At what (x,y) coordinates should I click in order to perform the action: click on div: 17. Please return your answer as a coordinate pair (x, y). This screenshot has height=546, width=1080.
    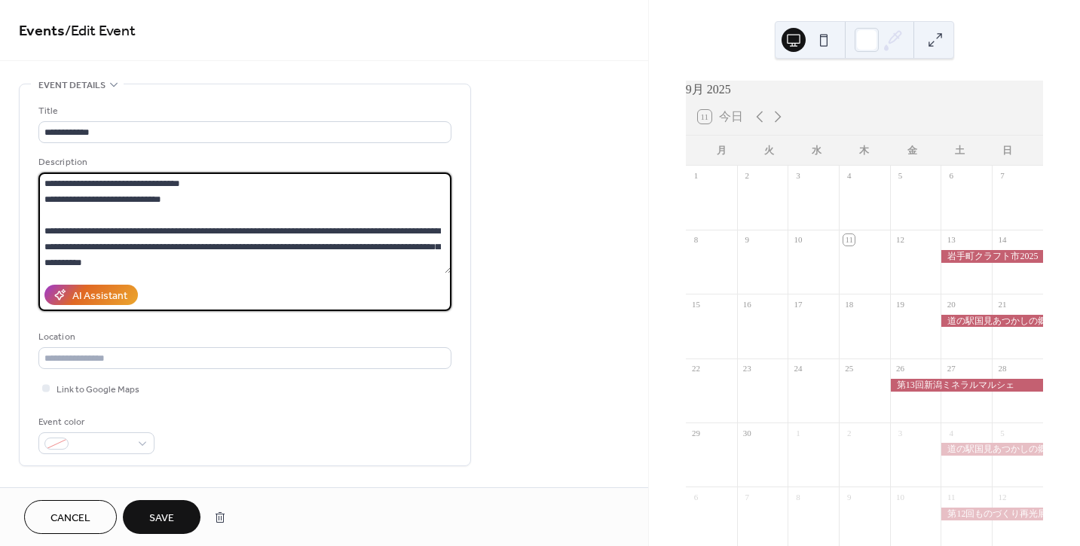
    Looking at the image, I should click on (797, 304).